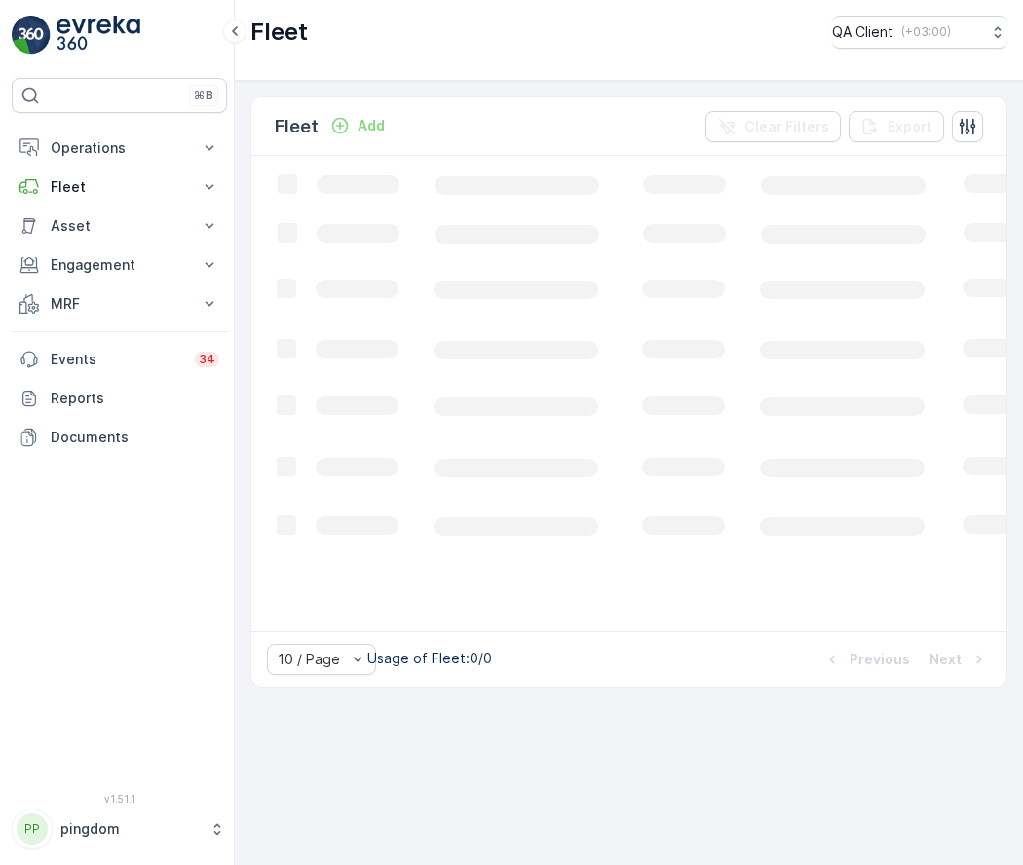  What do you see at coordinates (357, 126) in the screenshot?
I see `button: Add` at bounding box center [357, 126].